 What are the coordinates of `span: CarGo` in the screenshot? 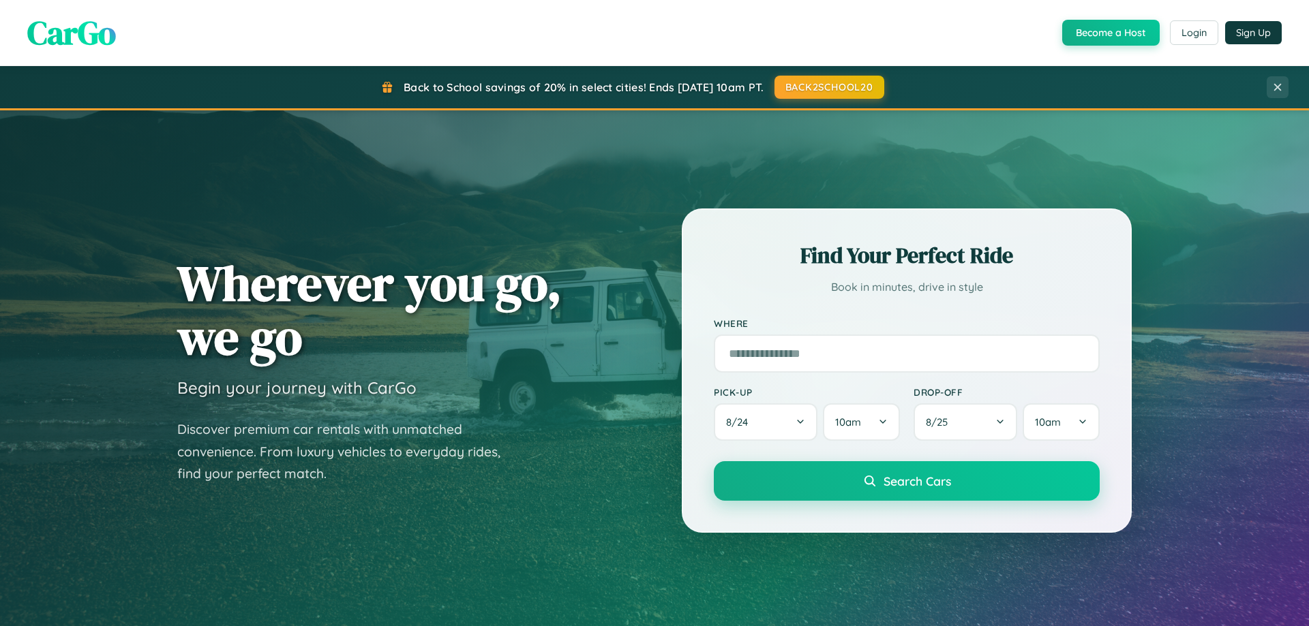 It's located at (72, 33).